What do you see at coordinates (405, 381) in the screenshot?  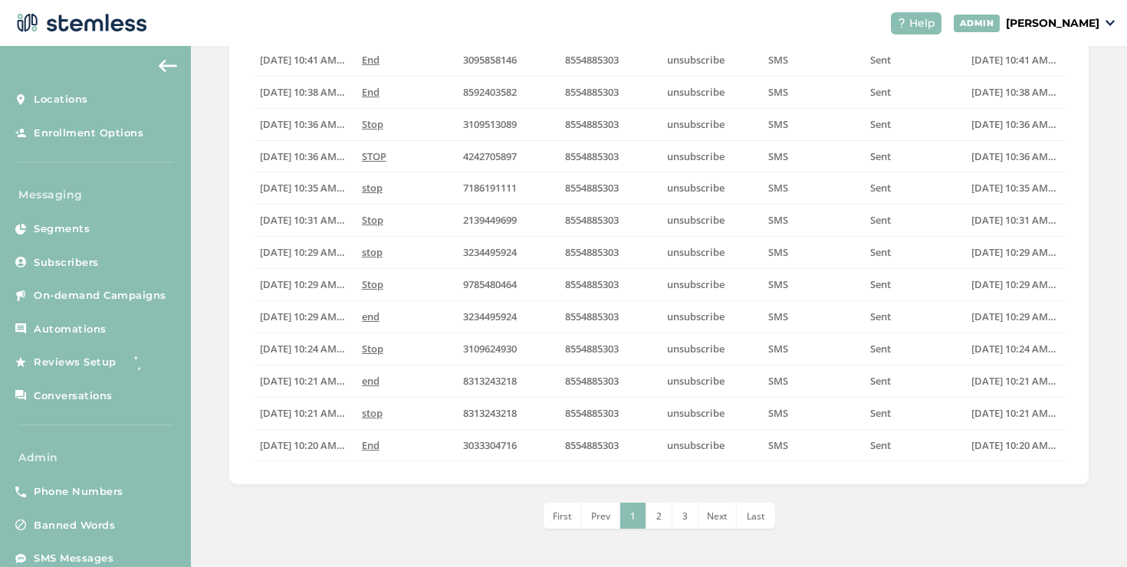 I see `label: end` at bounding box center [405, 381].